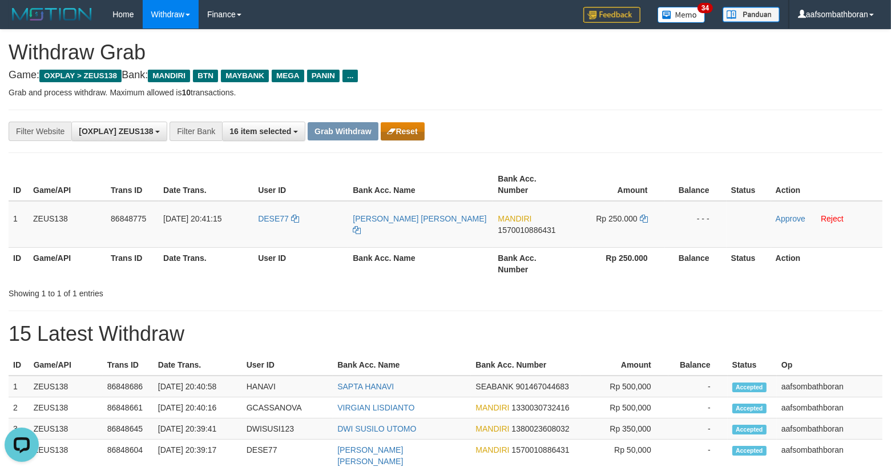 The width and height of the screenshot is (891, 471). Describe the element at coordinates (22, 22) in the screenshot. I see `button: Open LiveChat chat widget` at that location.